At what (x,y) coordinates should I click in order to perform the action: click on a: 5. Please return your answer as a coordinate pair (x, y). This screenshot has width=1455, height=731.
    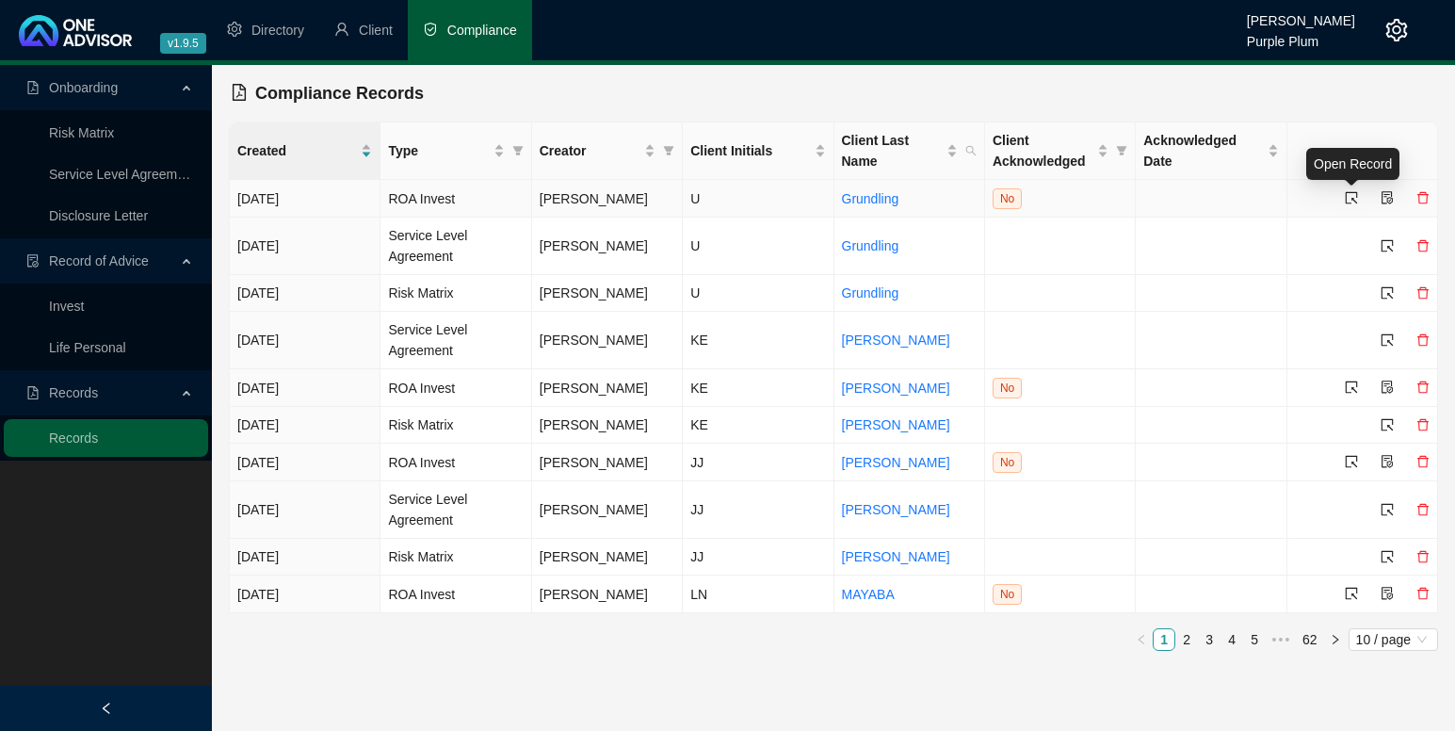
    Looking at the image, I should click on (1254, 639).